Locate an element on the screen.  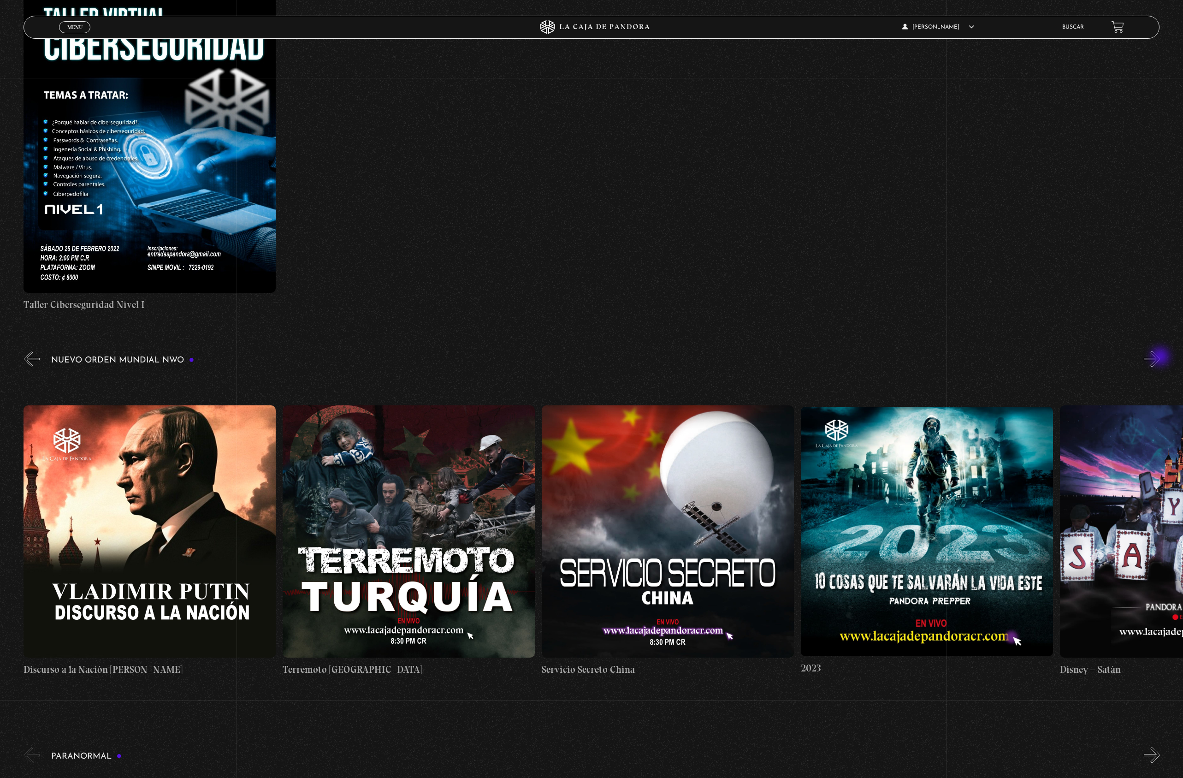
h3: Nuevo Orden Mundial NWO is located at coordinates (123, 360).